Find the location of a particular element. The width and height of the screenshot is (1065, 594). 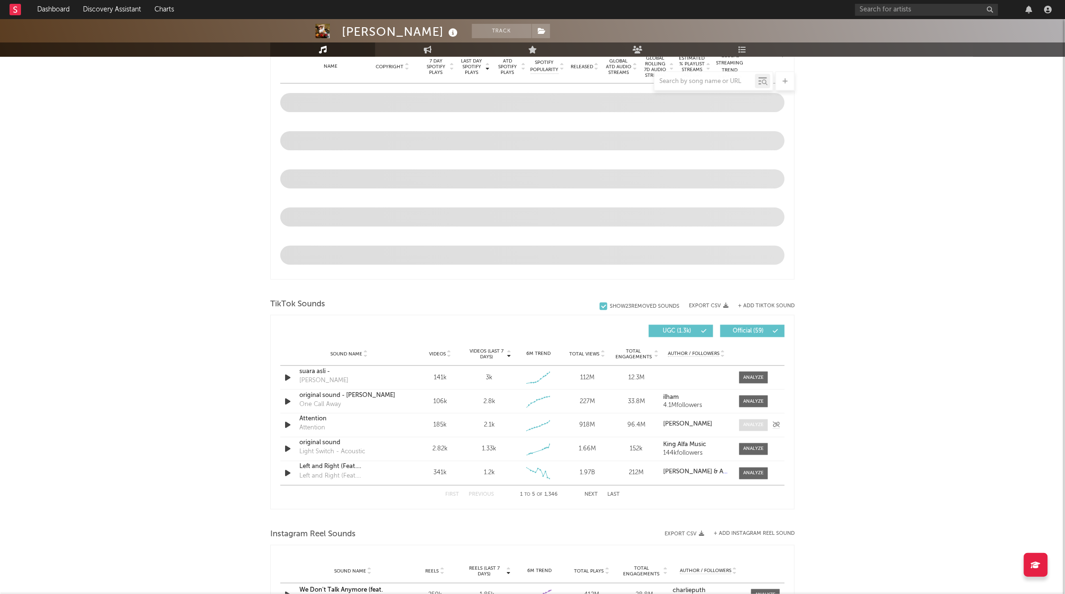

span: Estimated % Playlist Streams Last Day is located at coordinates (692, 67).